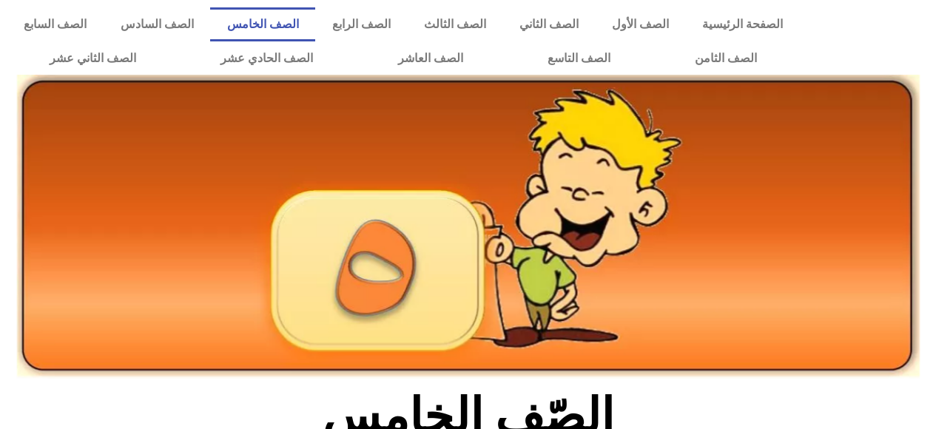  What do you see at coordinates (578, 58) in the screenshot?
I see `a: الصف التاسع` at bounding box center [578, 58].